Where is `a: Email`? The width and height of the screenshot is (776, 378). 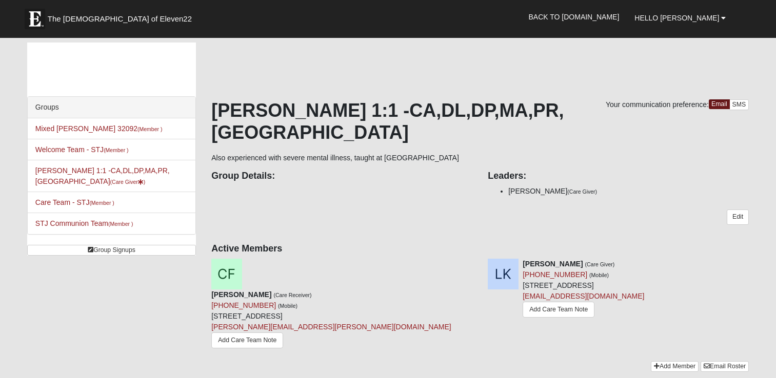
a: Email is located at coordinates (719, 104).